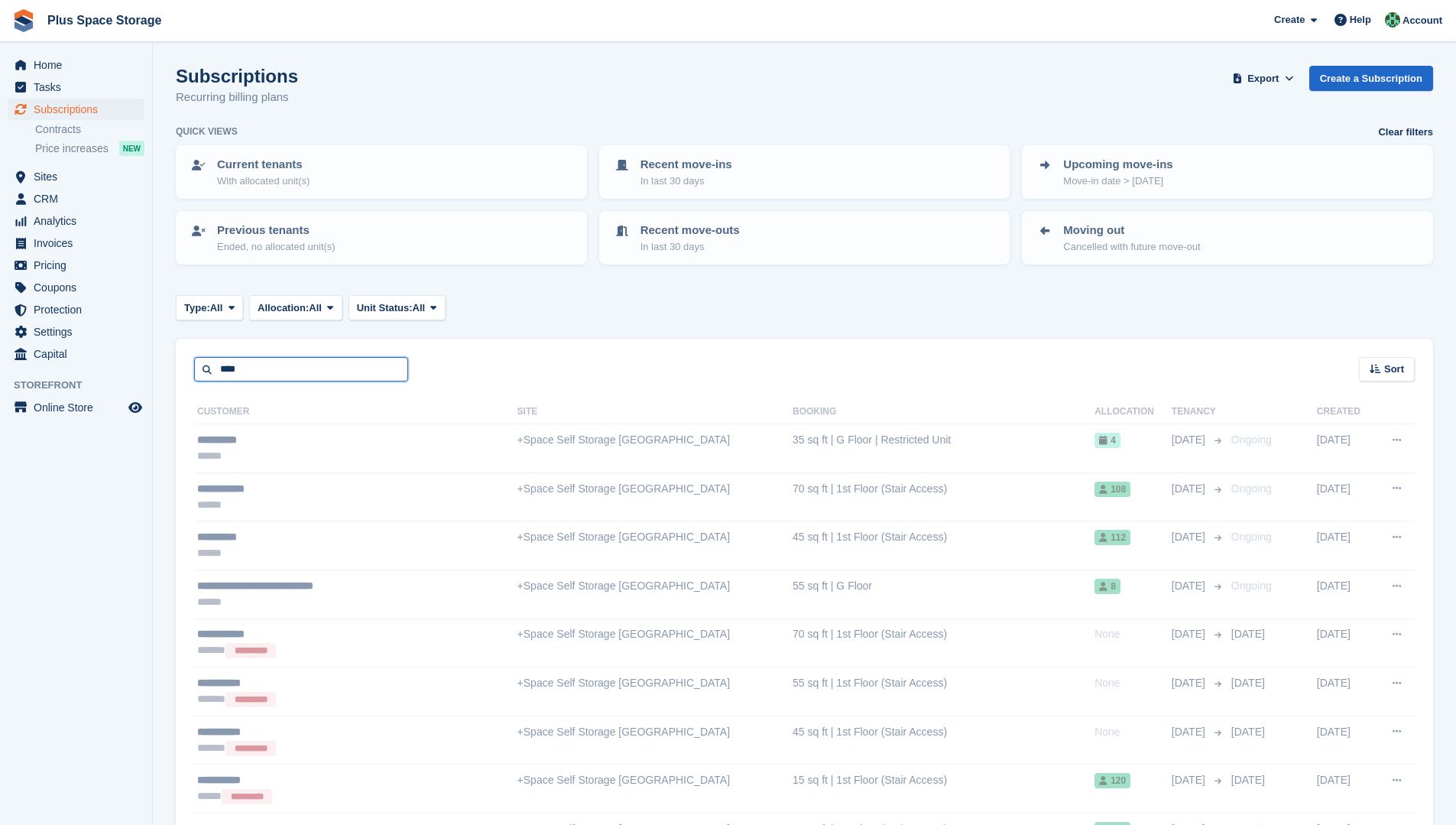  I want to click on h6: Quick views, so click(206, 132).